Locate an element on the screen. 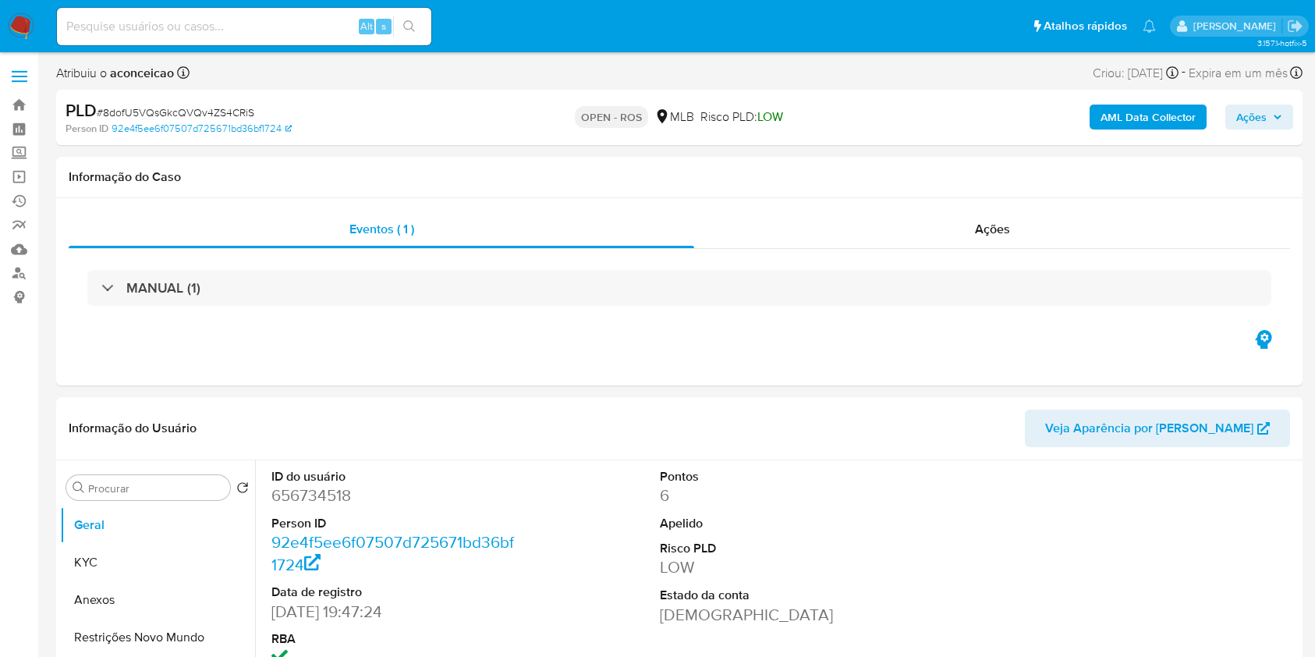 Image resolution: width=1315 pixels, height=657 pixels. button: Restrições Novo Mundo is located at coordinates (158, 637).